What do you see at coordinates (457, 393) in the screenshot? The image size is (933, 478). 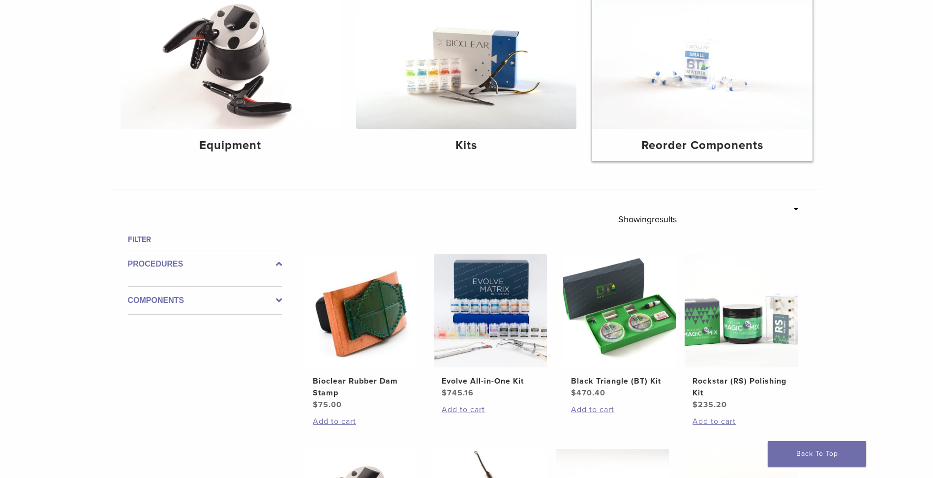 I see `bdi: 745.16` at bounding box center [457, 393].